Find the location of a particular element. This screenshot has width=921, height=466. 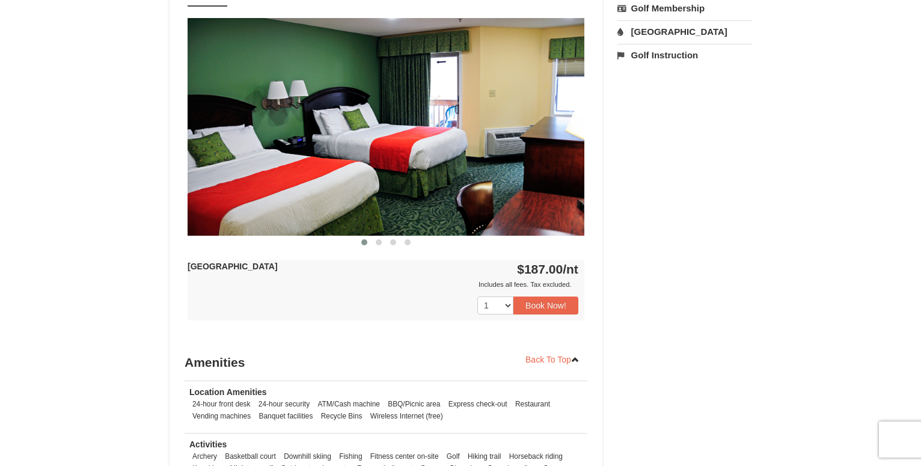

li: Fishing is located at coordinates (350, 456).